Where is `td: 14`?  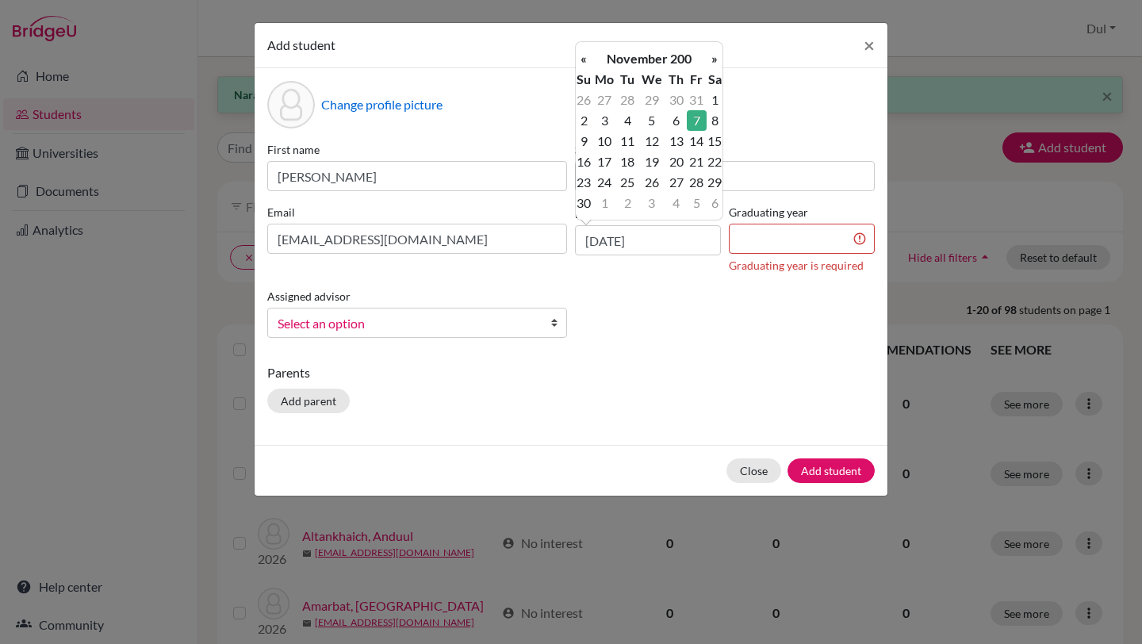
td: 14 is located at coordinates (697, 141).